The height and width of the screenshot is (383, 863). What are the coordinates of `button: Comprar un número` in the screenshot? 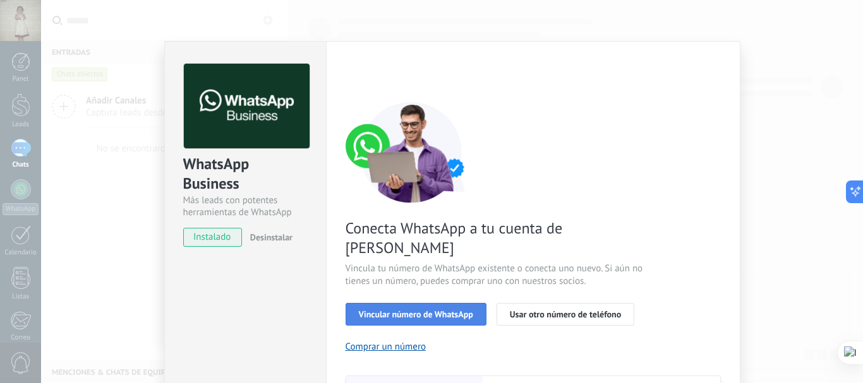 It's located at (386, 347).